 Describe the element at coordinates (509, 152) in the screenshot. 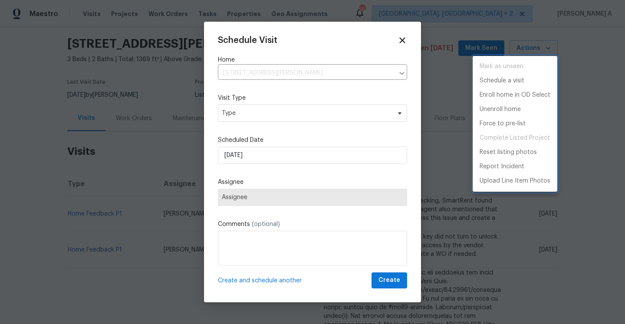

I see `p: Reset listing photos` at that location.